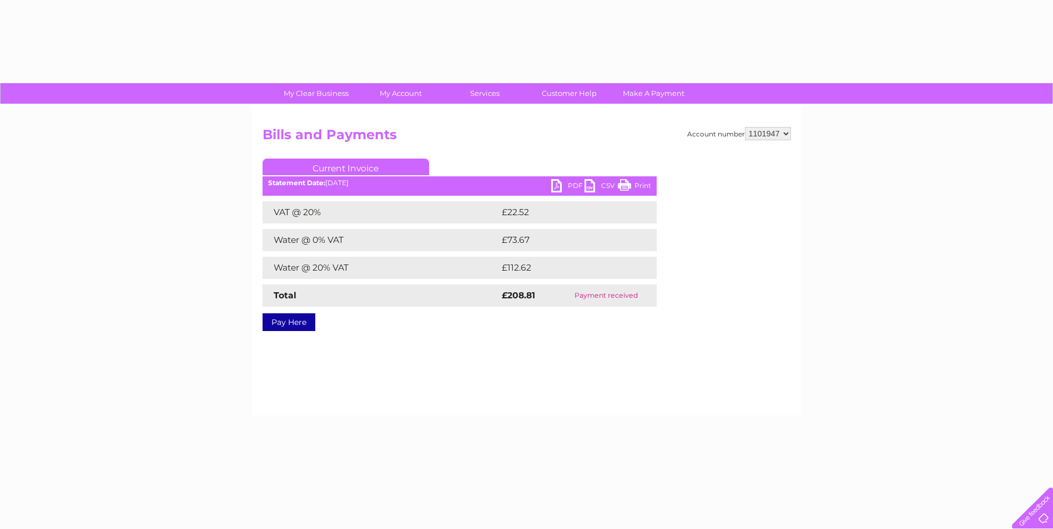  What do you see at coordinates (381, 240) in the screenshot?
I see `td: Water @ 0% VAT` at bounding box center [381, 240].